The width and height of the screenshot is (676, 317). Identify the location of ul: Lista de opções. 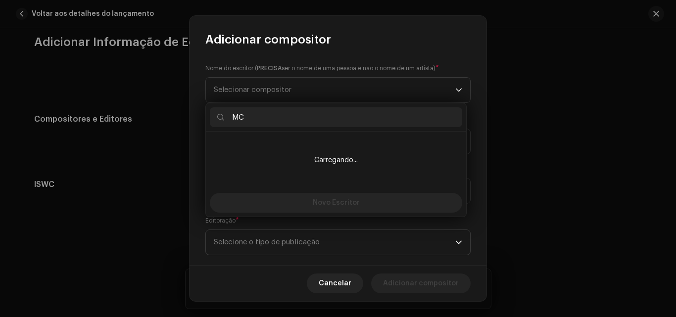
(336, 160).